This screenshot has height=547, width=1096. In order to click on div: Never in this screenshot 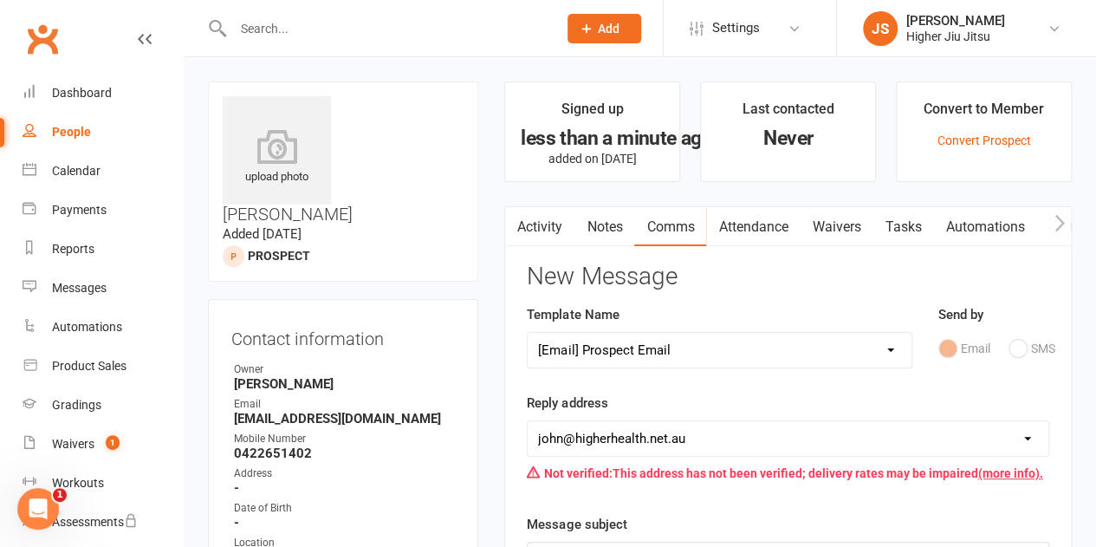, I will do `click(788, 138)`.